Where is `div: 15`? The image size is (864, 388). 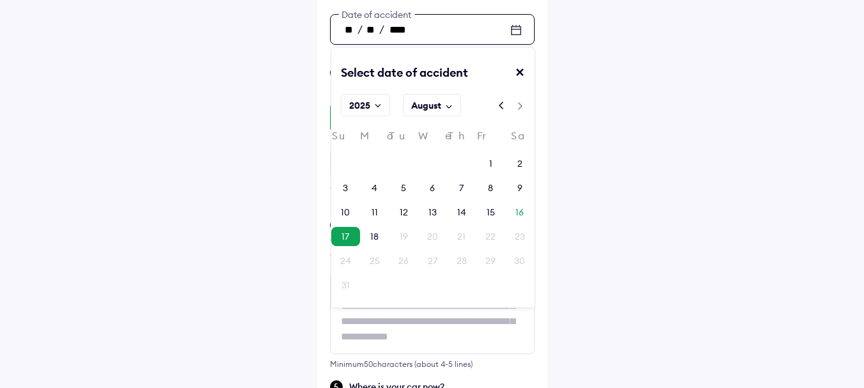
div: 15 is located at coordinates (490, 212).